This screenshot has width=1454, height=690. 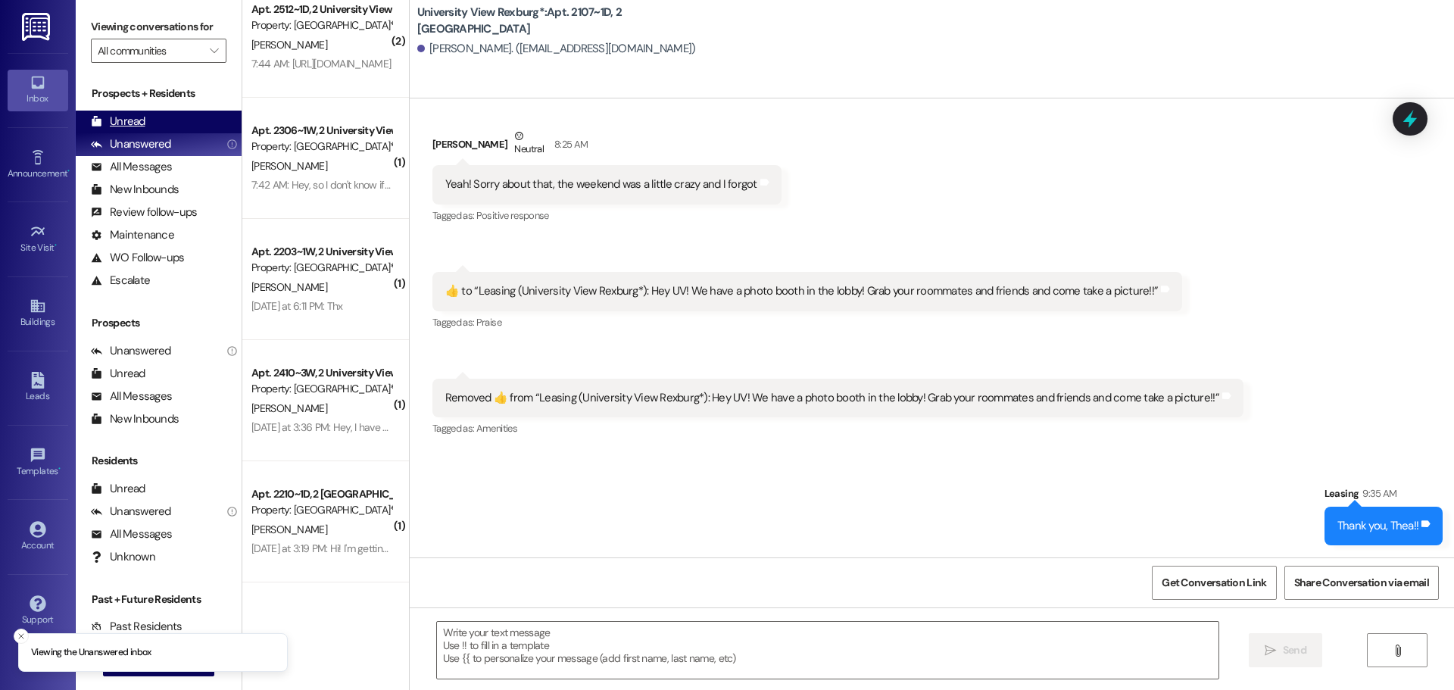 I want to click on div: Prospects, so click(x=158, y=323).